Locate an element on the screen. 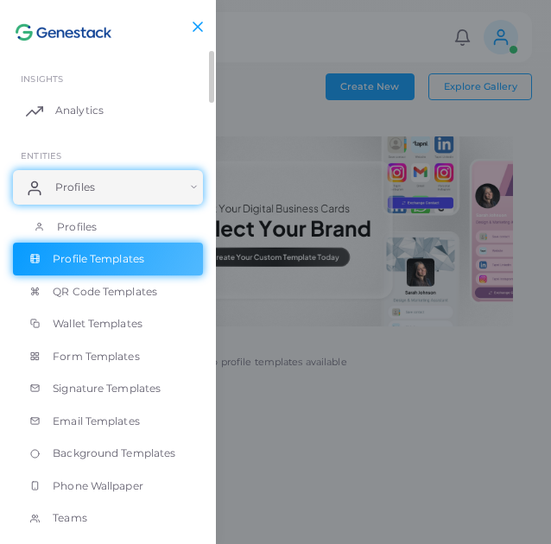 This screenshot has width=551, height=544. a: QR Code Templates is located at coordinates (108, 292).